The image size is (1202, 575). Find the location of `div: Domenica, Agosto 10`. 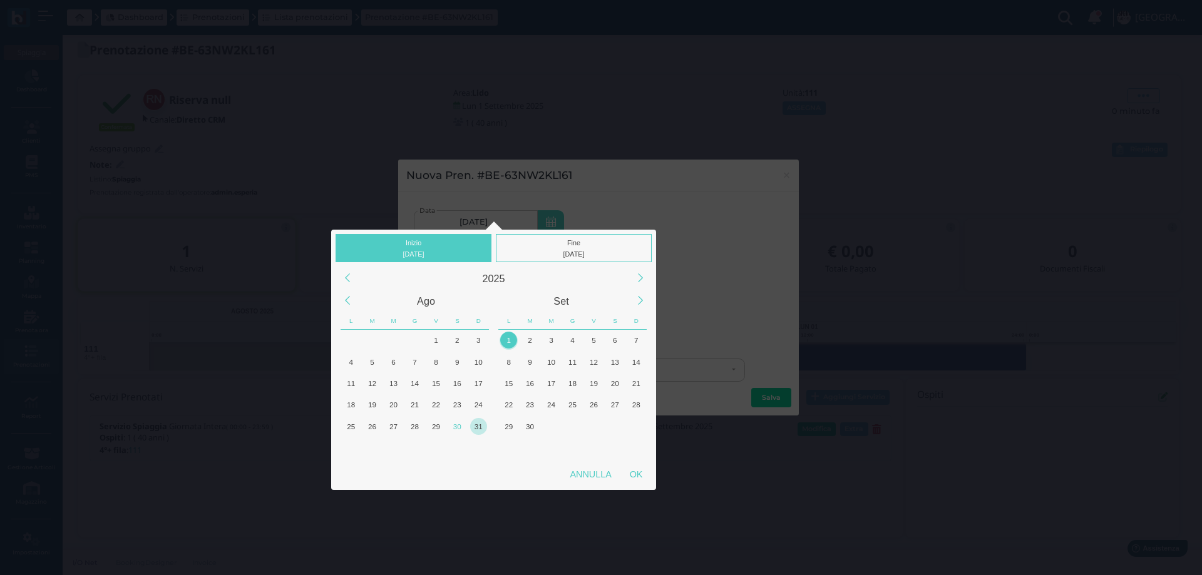

div: Domenica, Agosto 10 is located at coordinates (478, 362).